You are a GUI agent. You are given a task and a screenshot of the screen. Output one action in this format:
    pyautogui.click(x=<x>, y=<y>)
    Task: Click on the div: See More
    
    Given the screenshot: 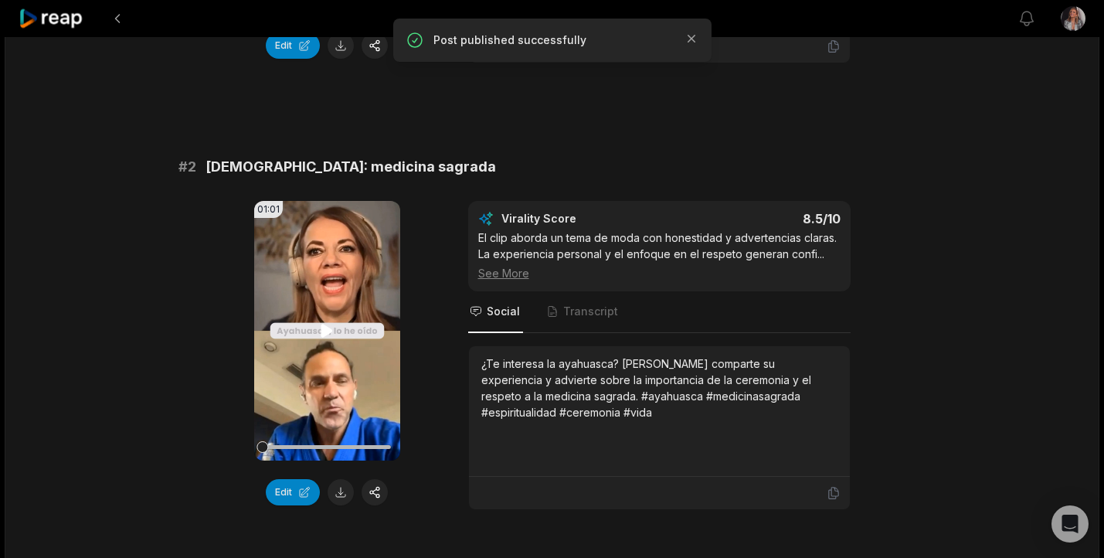 What is the action you would take?
    pyautogui.click(x=659, y=273)
    